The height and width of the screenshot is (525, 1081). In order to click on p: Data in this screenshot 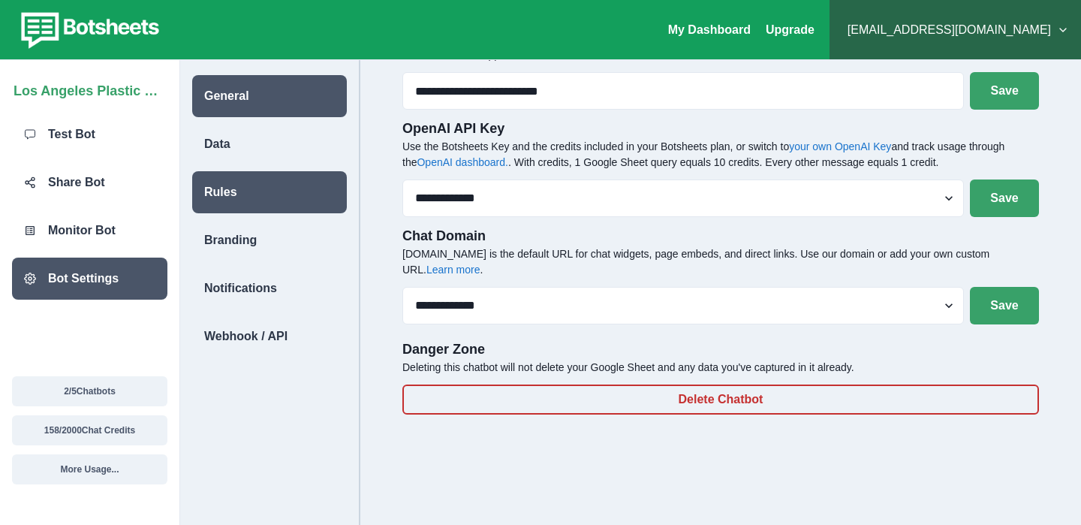, I will do `click(217, 144)`.